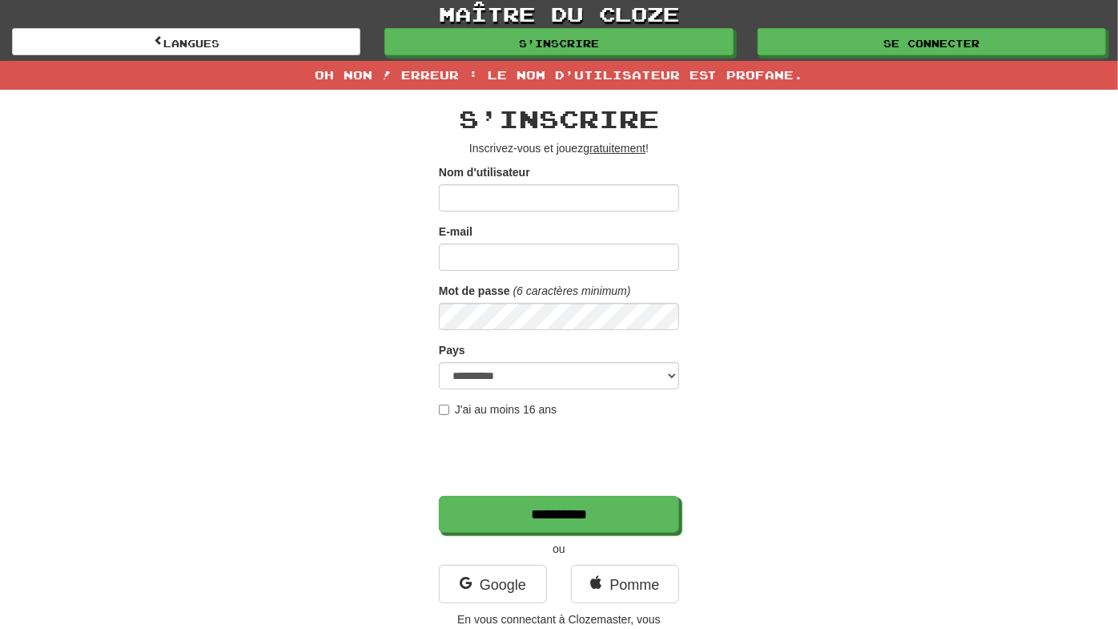 This screenshot has width=1118, height=629. Describe the element at coordinates (484, 172) in the screenshot. I see `font: Nom d'utilisateur` at that location.